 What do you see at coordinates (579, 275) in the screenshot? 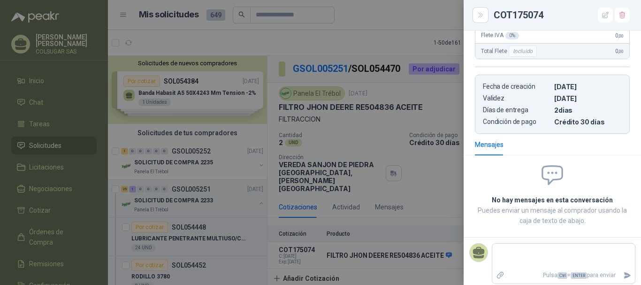
I see `span: ENTER` at bounding box center [579, 275].